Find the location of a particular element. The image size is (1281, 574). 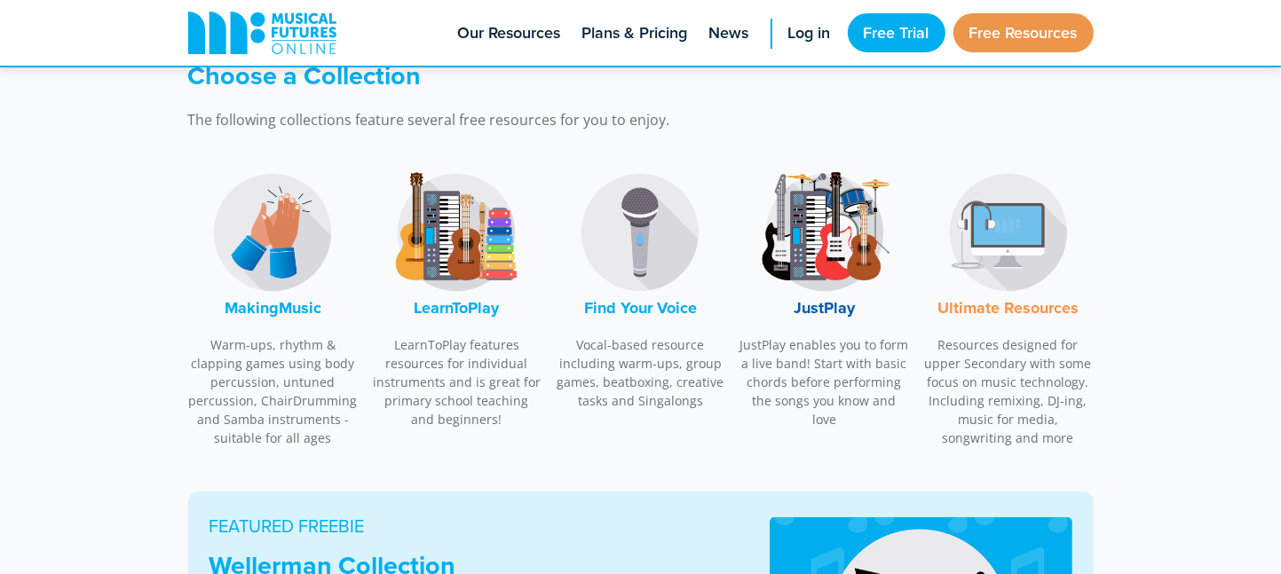

a: LearnToPlay LogoLearnToPlay LearnToPlay features resources for individual instruments and is grea... is located at coordinates (457, 297).